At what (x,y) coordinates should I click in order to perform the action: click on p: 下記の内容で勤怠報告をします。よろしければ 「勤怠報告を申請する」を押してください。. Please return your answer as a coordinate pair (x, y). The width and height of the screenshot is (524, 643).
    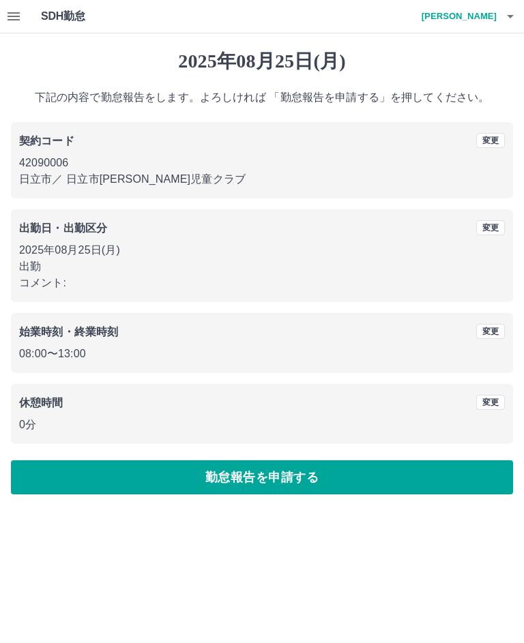
    Looking at the image, I should click on (262, 98).